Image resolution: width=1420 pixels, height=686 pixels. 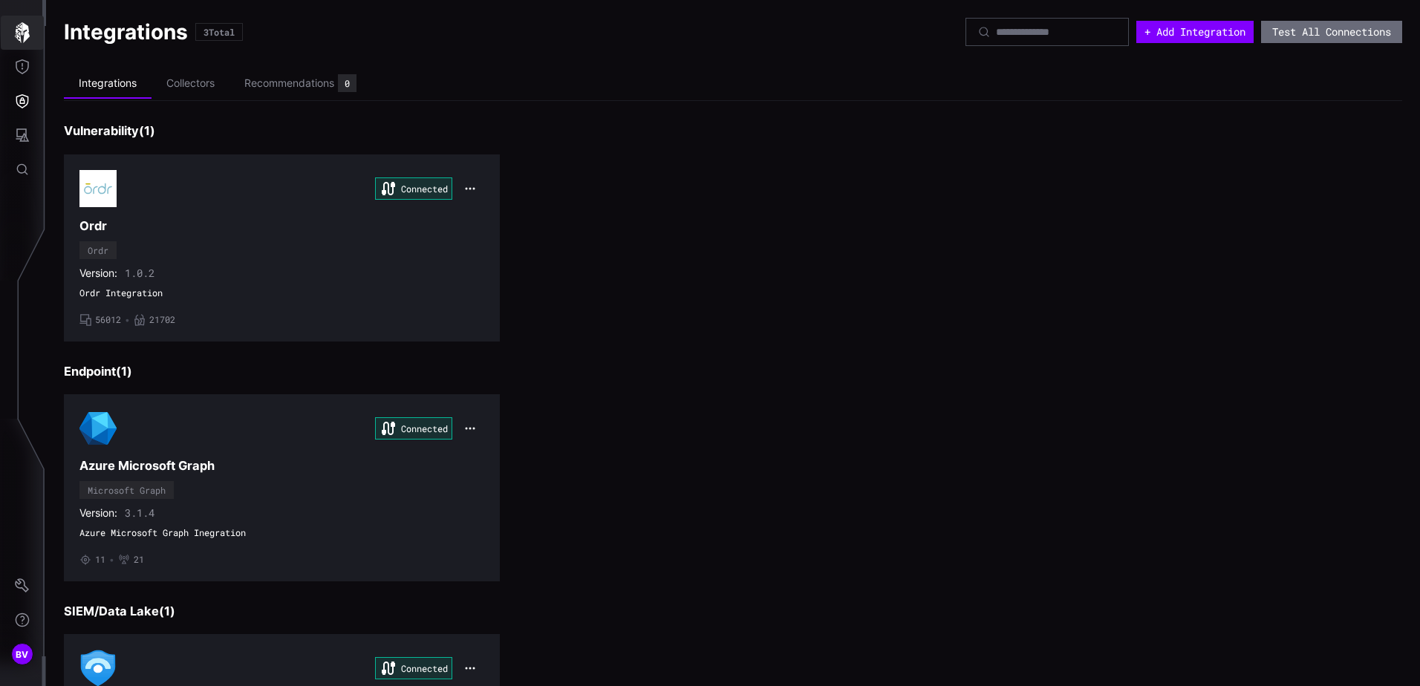 What do you see at coordinates (289, 83) in the screenshot?
I see `div: Recommendations` at bounding box center [289, 83].